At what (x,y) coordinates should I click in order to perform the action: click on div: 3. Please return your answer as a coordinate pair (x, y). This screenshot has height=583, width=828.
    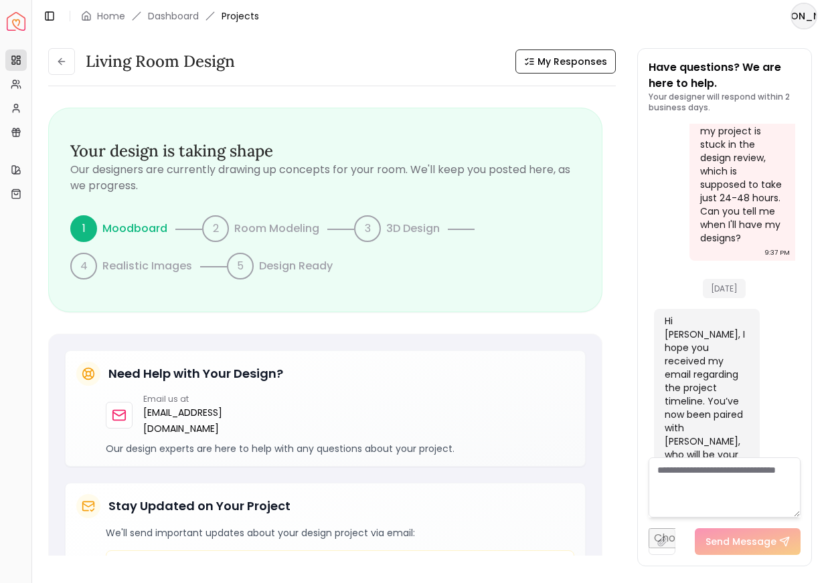
    Looking at the image, I should click on (367, 229).